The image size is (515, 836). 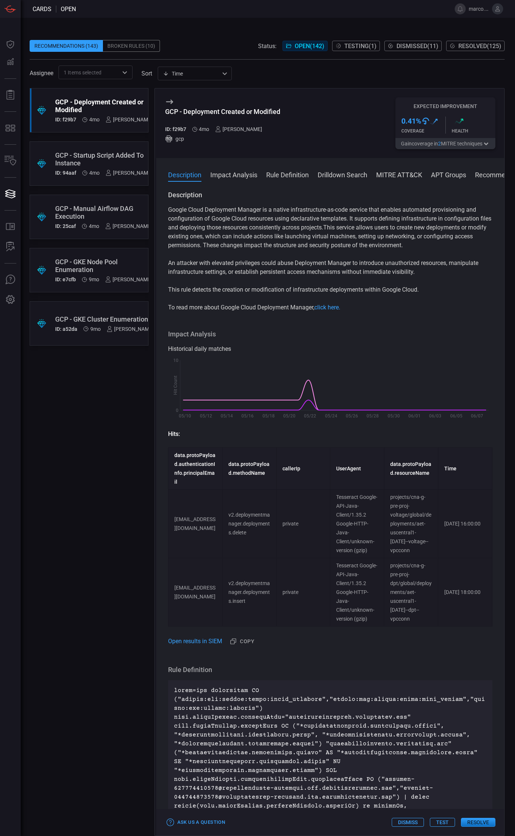 I want to click on span: open, so click(x=68, y=9).